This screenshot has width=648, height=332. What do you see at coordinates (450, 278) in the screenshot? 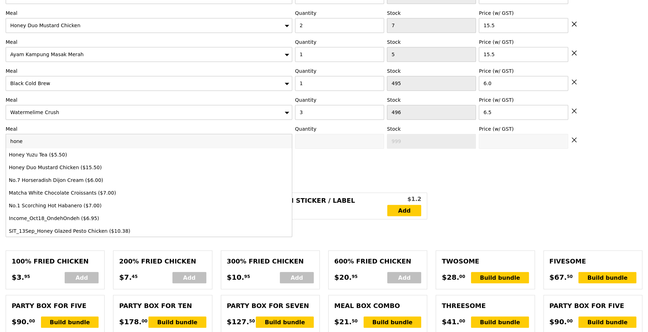
I see `span: $28.` at bounding box center [450, 278].